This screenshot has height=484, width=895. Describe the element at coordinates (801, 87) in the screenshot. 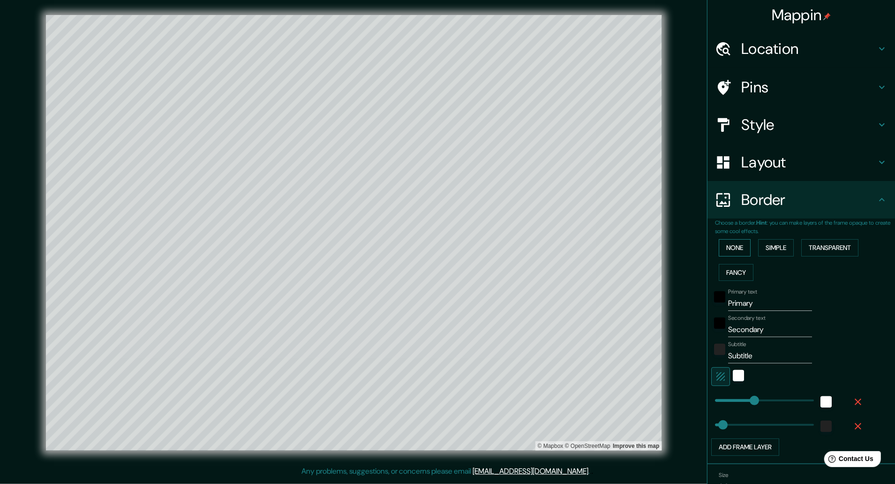

I see `div: Pins` at that location.